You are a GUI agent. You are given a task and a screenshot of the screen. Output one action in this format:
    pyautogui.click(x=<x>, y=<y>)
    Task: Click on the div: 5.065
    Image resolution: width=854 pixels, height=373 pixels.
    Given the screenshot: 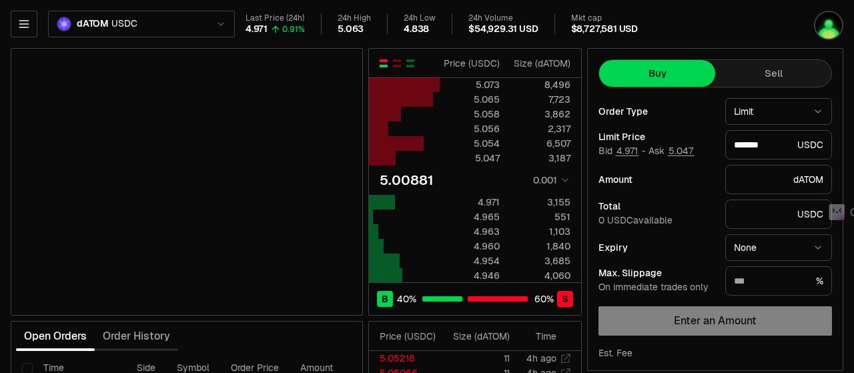 What is the action you would take?
    pyautogui.click(x=470, y=99)
    